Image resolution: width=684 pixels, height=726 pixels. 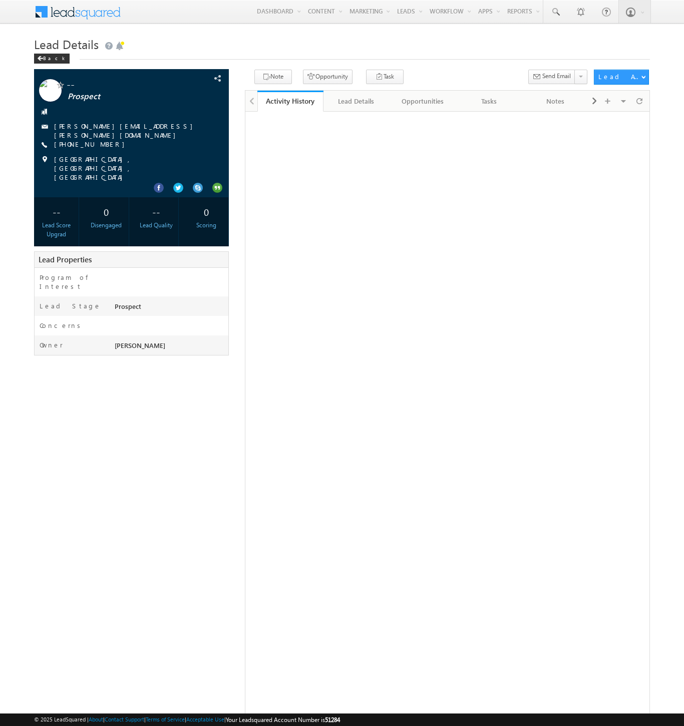 I want to click on span: 51284, so click(x=332, y=720).